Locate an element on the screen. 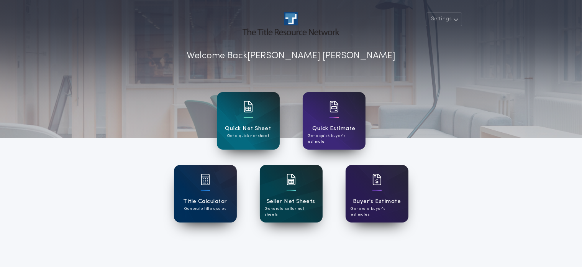  p: Generate title quotes is located at coordinates (205, 209).